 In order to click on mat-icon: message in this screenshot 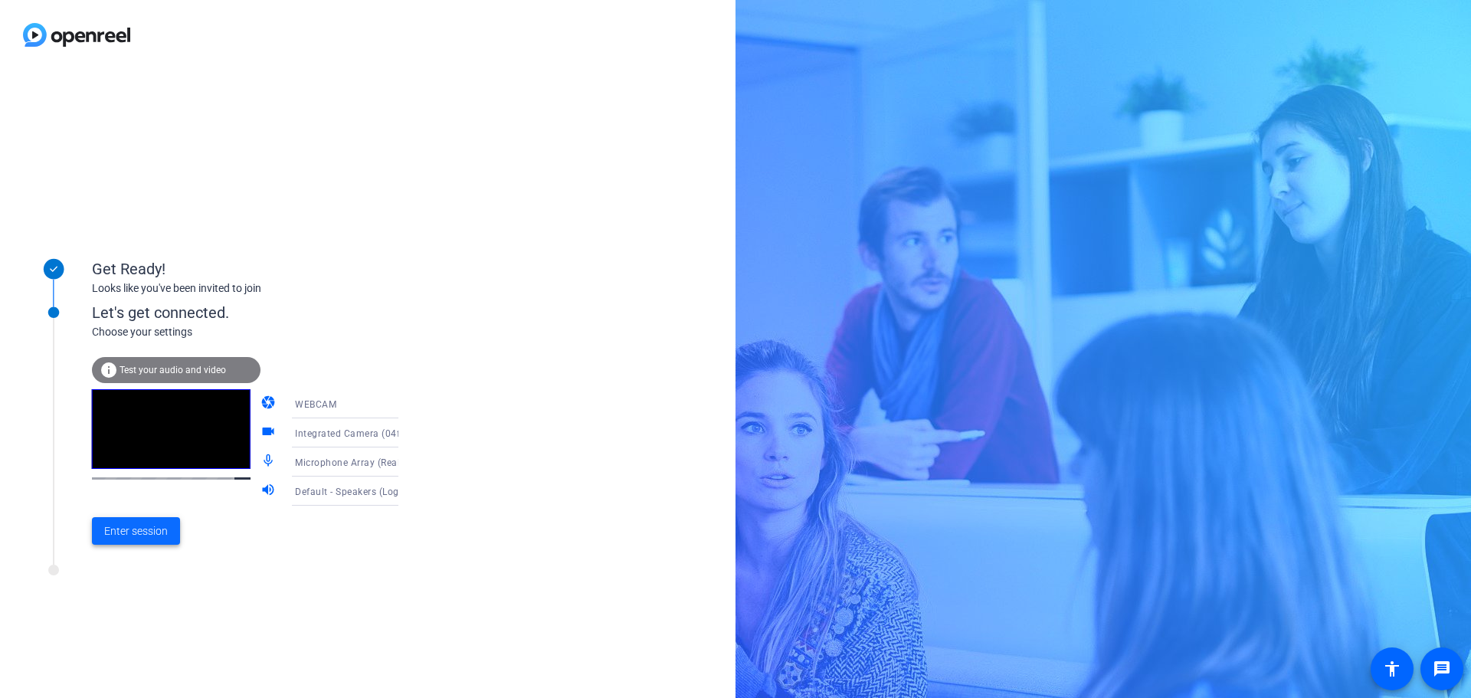, I will do `click(1442, 669)`.